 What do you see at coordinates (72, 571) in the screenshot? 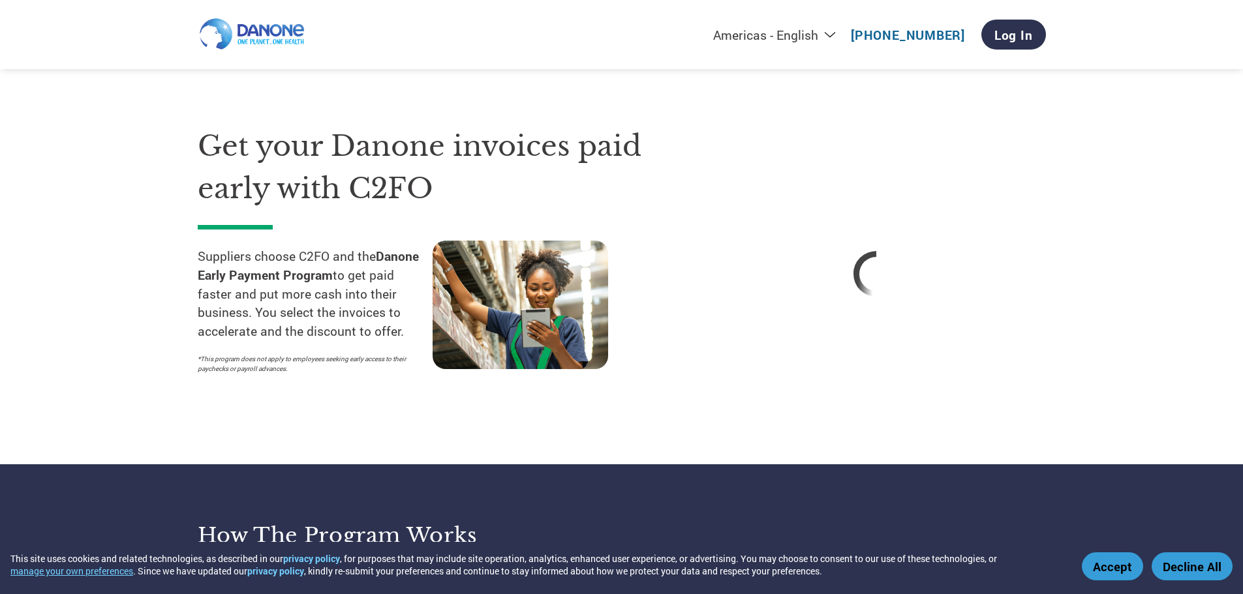
I see `button: manage your own preferences` at bounding box center [72, 571].